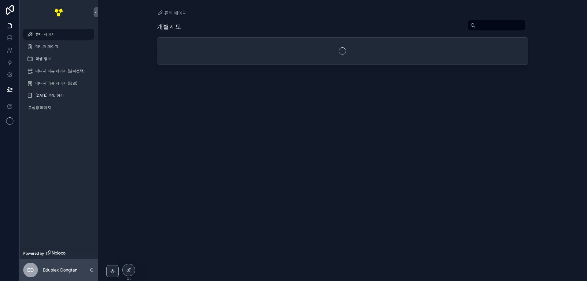 The height and width of the screenshot is (281, 587). I want to click on span: ED, so click(31, 270).